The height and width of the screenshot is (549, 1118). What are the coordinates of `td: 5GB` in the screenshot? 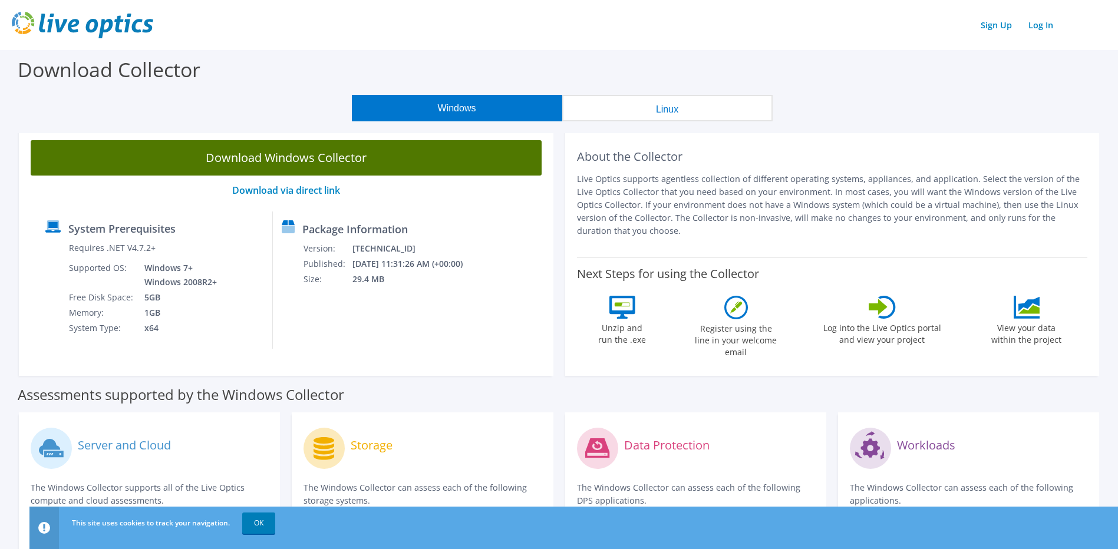 It's located at (177, 298).